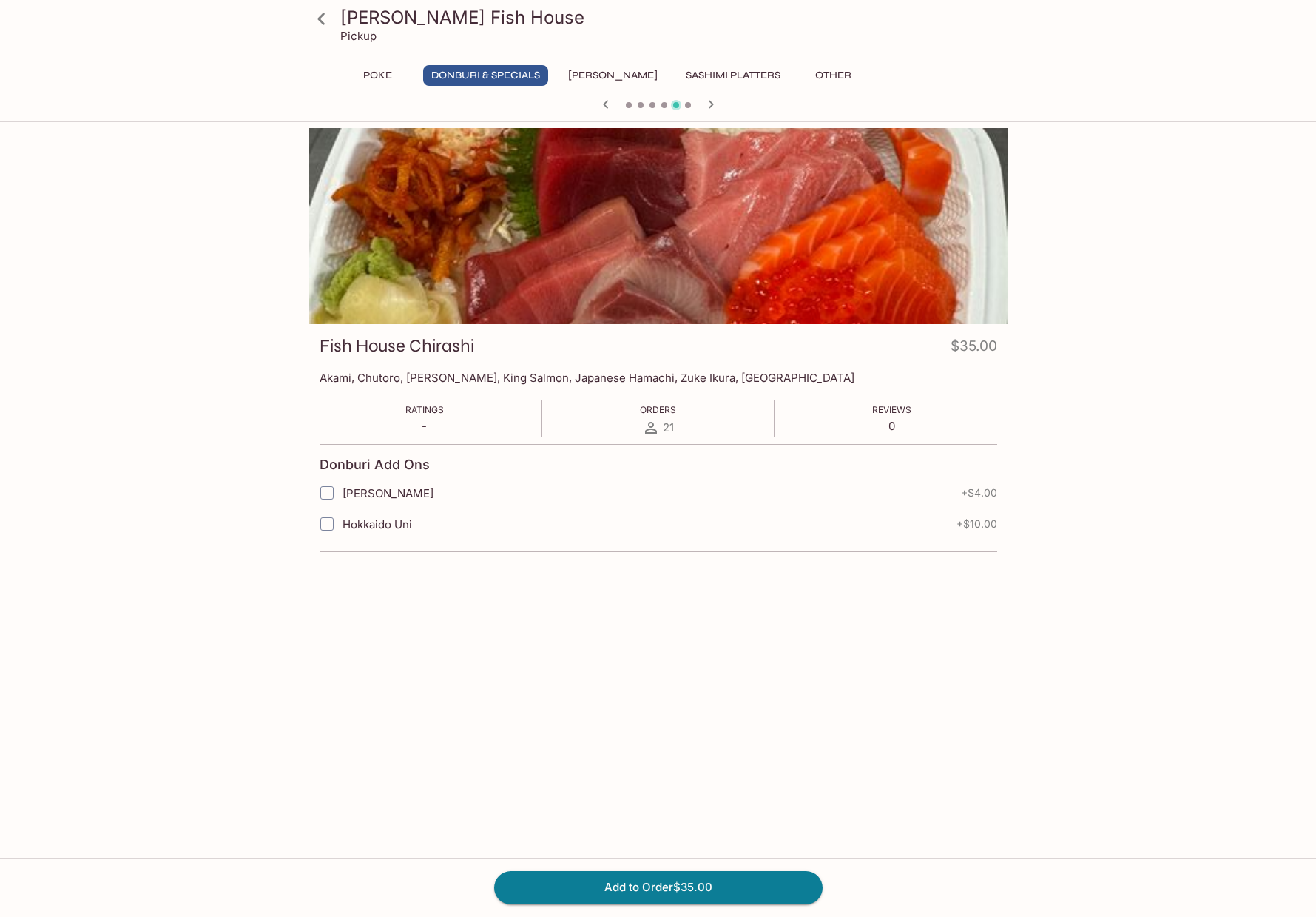 The height and width of the screenshot is (917, 1316). Describe the element at coordinates (375, 464) in the screenshot. I see `h4: Donburi Add Ons` at that location.